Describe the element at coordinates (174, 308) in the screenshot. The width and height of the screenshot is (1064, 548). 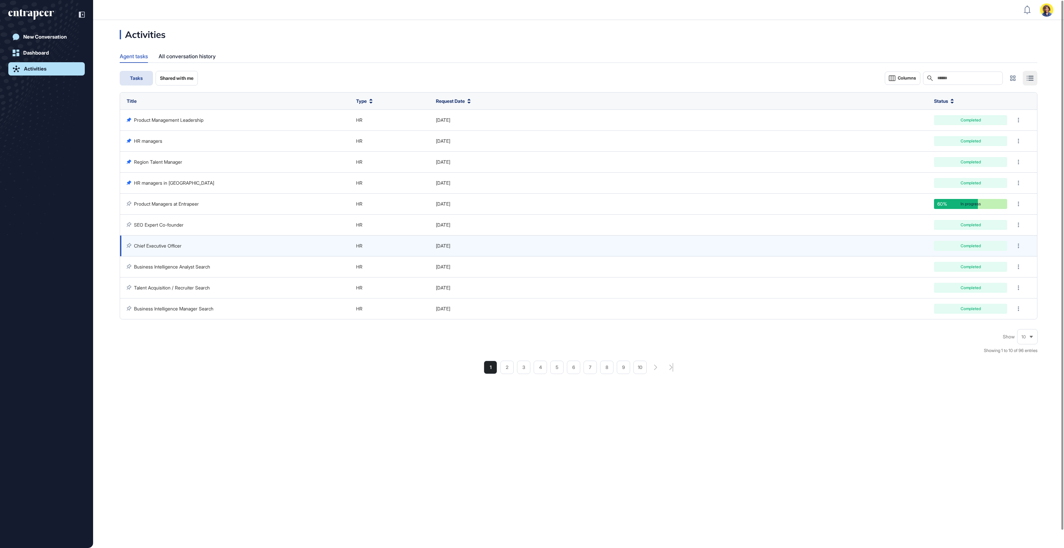
I see `a: Business Intelligence Manager Search` at that location.